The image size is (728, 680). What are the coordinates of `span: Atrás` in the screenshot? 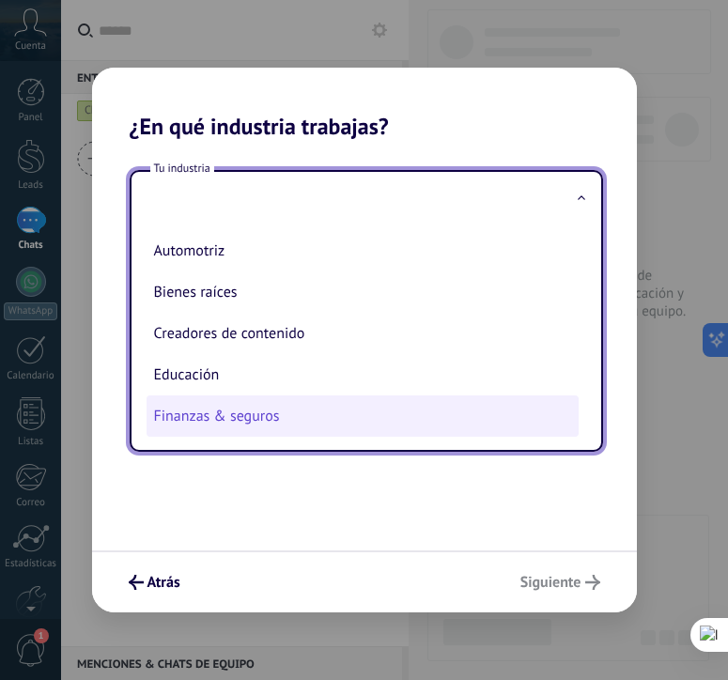 It's located at (163, 582).